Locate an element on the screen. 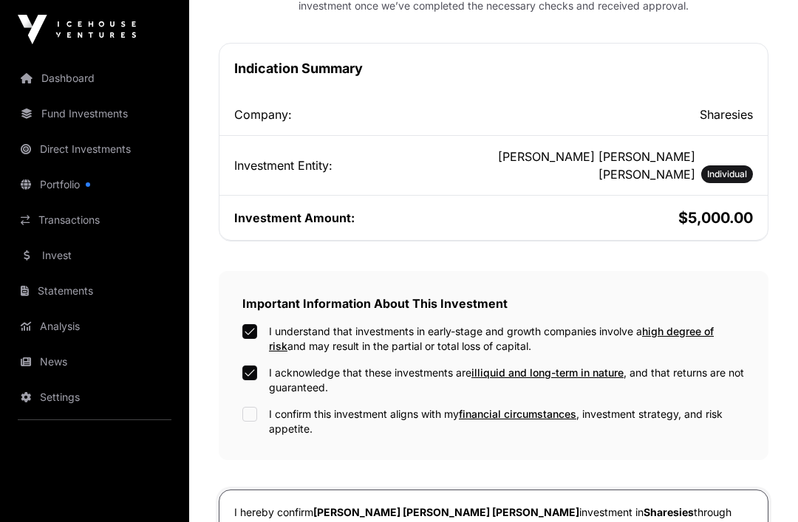 The height and width of the screenshot is (522, 798). span: Individual is located at coordinates (727, 174).